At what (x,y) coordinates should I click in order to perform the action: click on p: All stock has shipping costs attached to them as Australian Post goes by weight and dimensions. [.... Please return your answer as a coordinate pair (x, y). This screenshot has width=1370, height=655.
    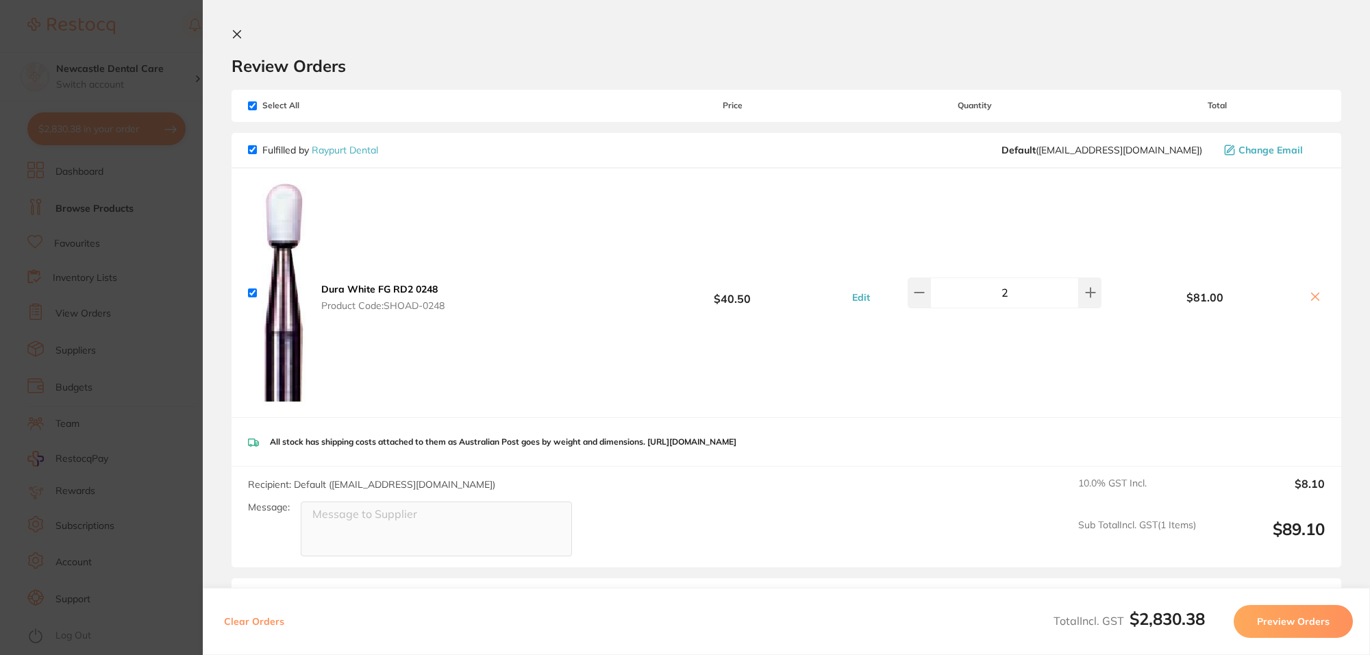
    Looking at the image, I should click on (503, 442).